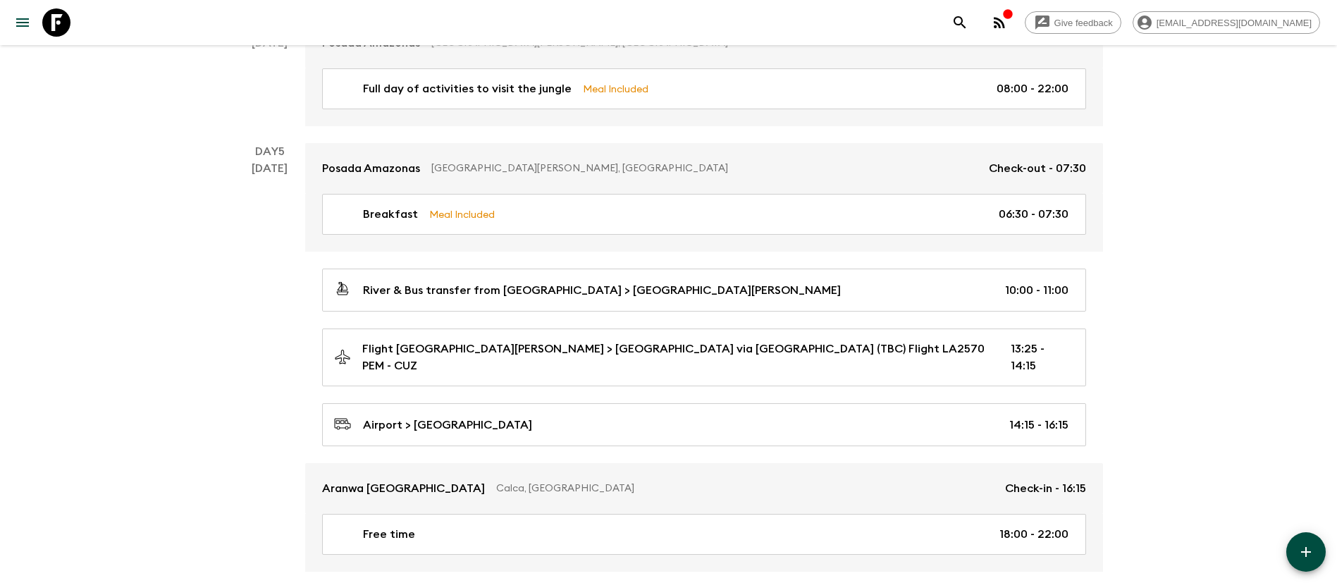 The height and width of the screenshot is (583, 1337). Describe the element at coordinates (1037, 290) in the screenshot. I see `p: 10:00 - 11:00` at that location.